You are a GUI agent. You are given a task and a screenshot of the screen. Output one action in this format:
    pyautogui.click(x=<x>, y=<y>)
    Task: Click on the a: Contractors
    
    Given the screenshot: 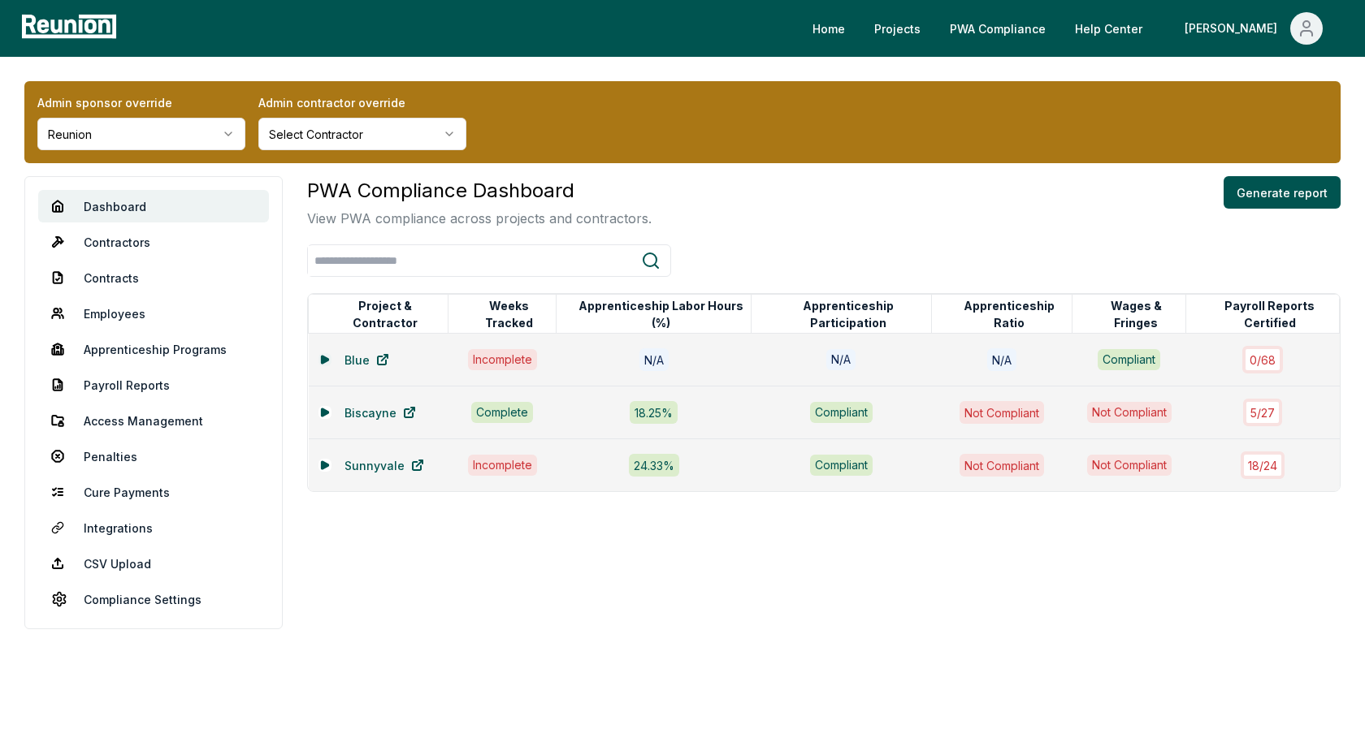 What is the action you would take?
    pyautogui.click(x=154, y=242)
    